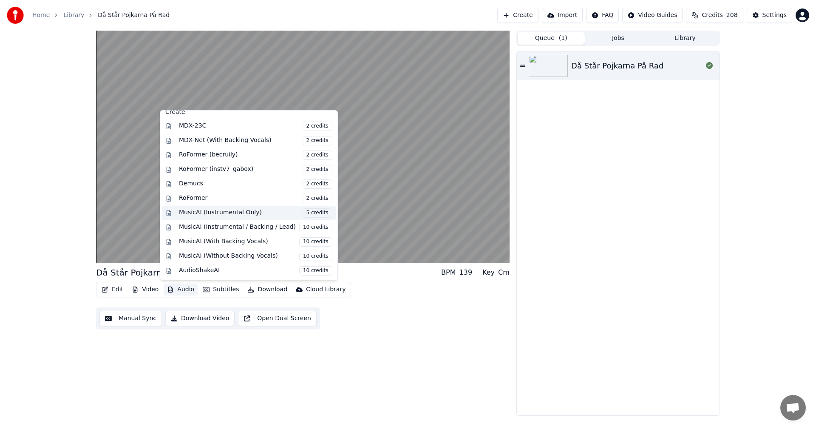  I want to click on div: Key, so click(488, 272).